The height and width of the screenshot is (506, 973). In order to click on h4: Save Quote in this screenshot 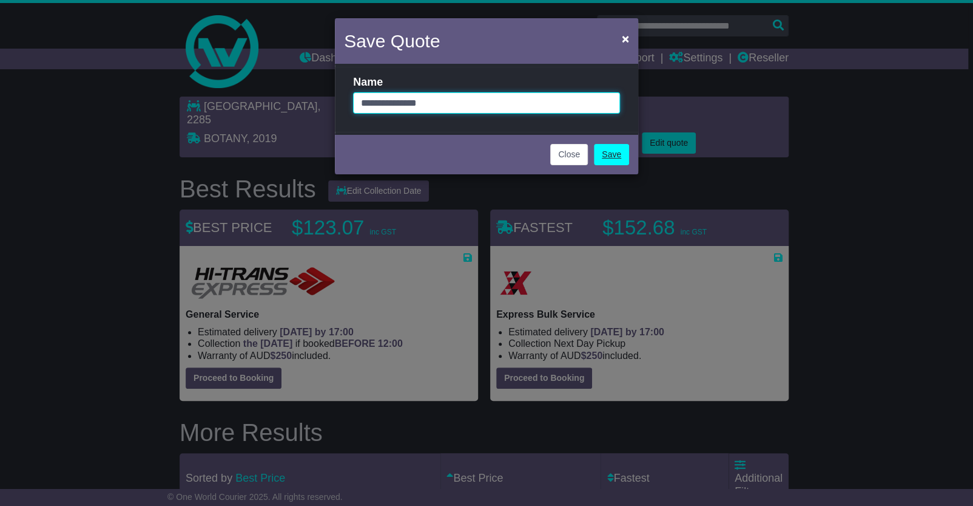, I will do `click(392, 41)`.